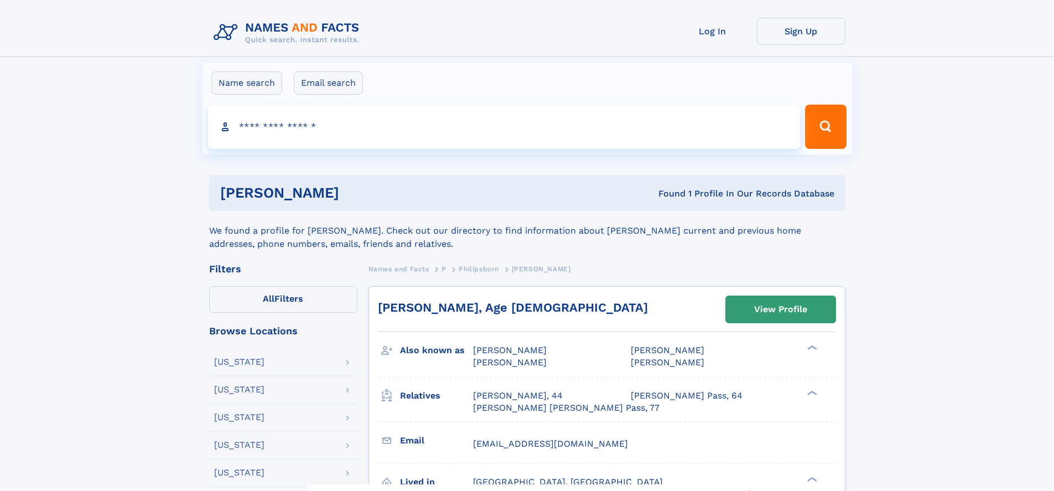 The image size is (1054, 491). What do you see at coordinates (436, 440) in the screenshot?
I see `h3: Email` at bounding box center [436, 440].